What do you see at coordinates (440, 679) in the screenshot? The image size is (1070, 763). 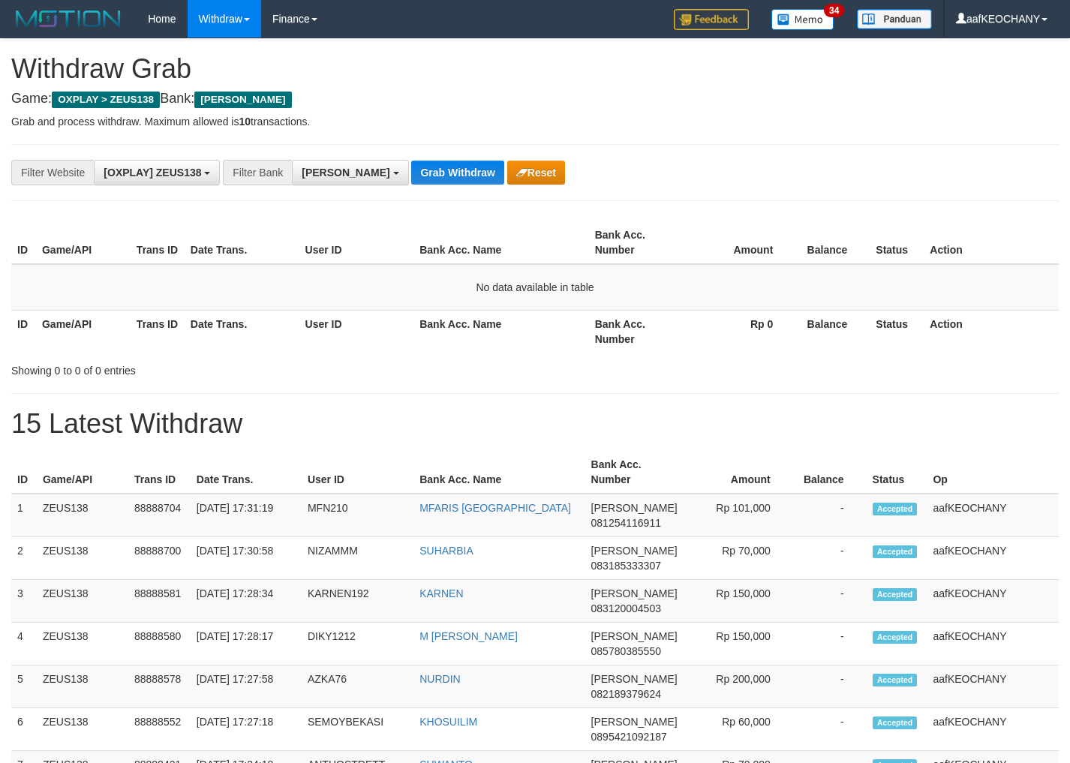 I see `a: NURDIN` at bounding box center [440, 679].